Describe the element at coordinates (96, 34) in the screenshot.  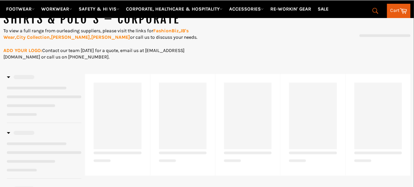
I see `a: JB's Wear` at that location.